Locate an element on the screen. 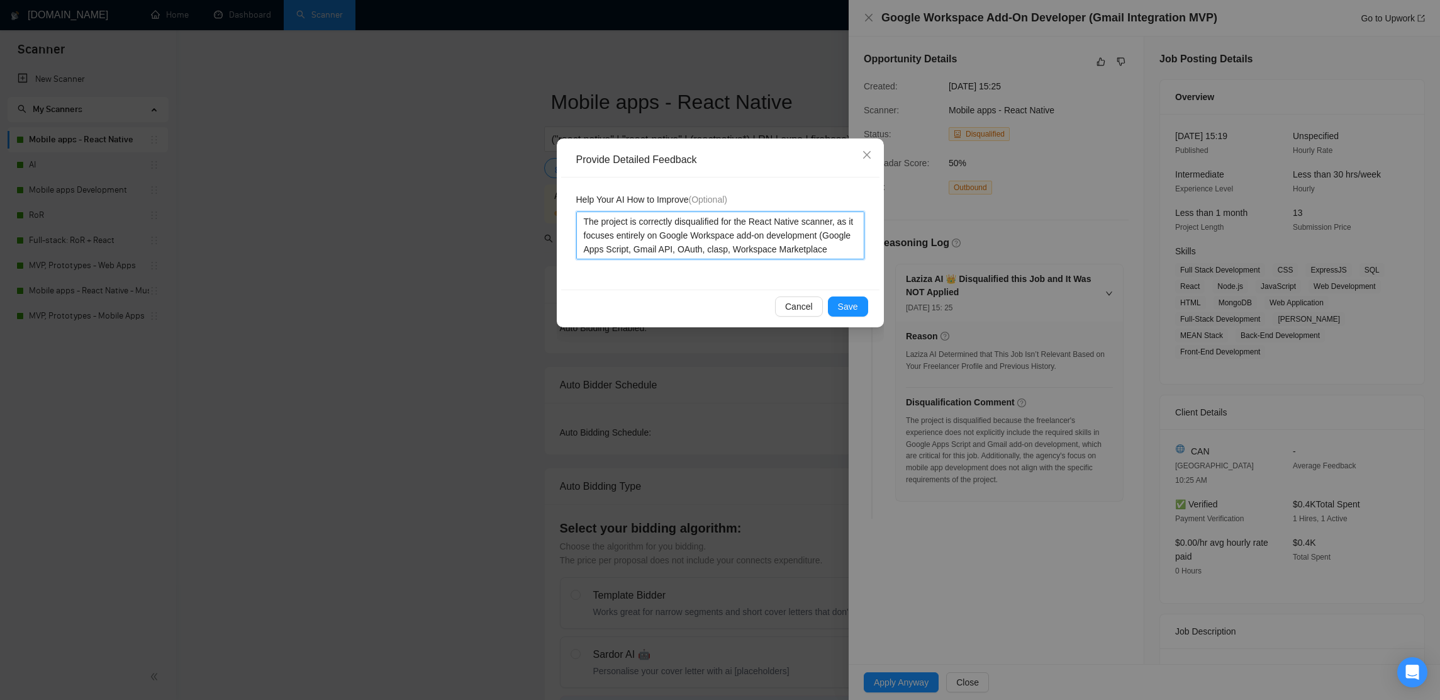 The width and height of the screenshot is (1440, 700). span: Cancel is located at coordinates (799, 306).